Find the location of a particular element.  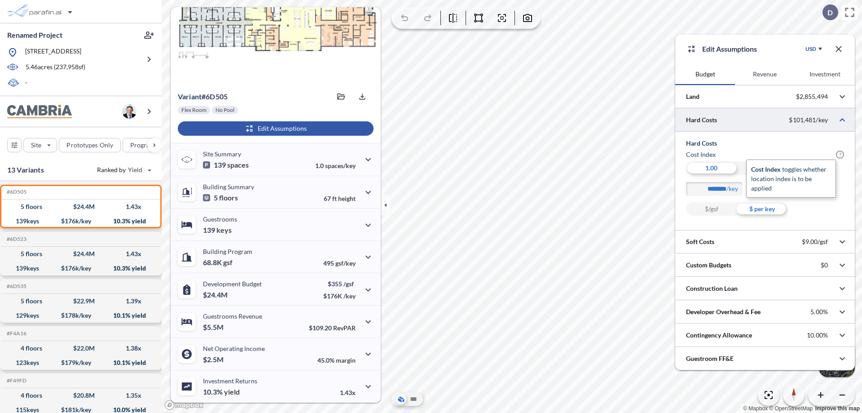

p: Soft Costs is located at coordinates (700, 242).